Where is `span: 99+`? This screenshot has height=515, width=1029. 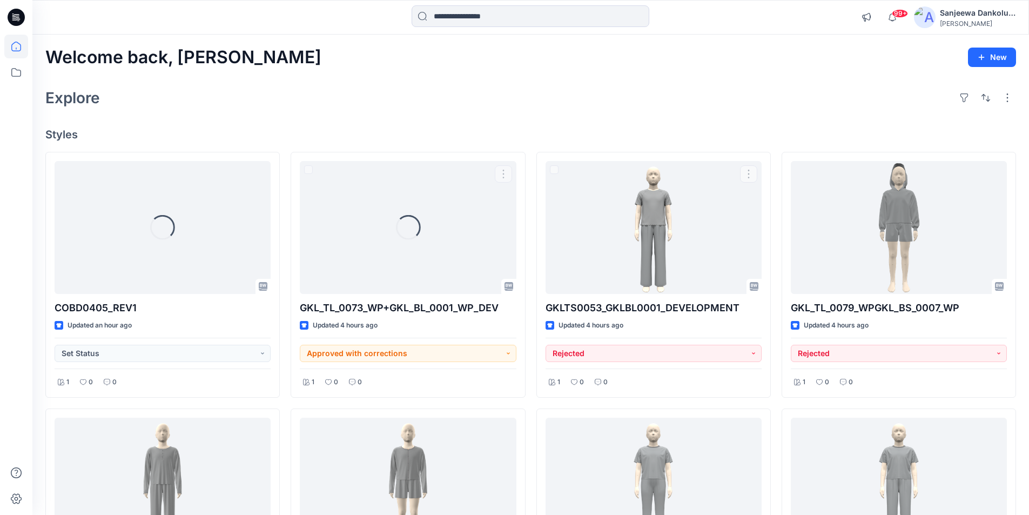 span: 99+ is located at coordinates (900, 14).